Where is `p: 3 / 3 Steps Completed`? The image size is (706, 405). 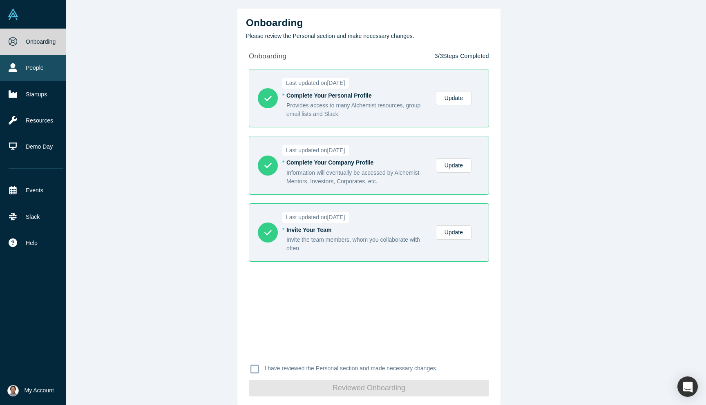
p: 3 / 3 Steps Completed is located at coordinates (462, 56).